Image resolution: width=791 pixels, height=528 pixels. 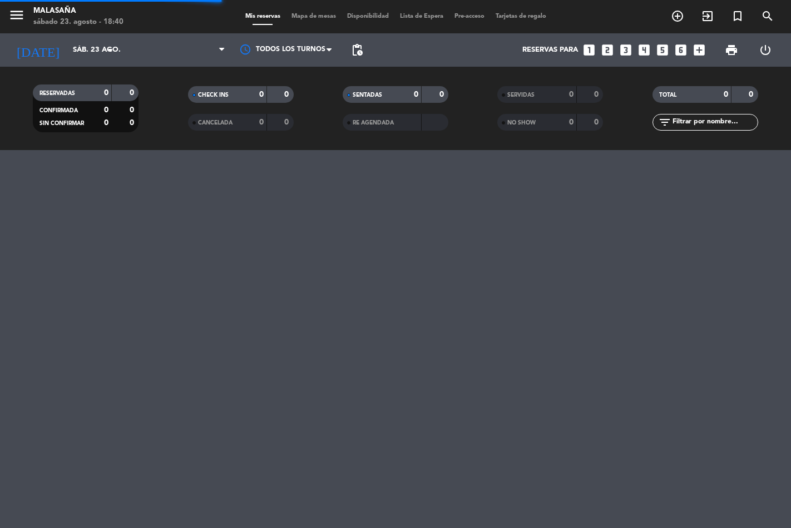 I want to click on i: filter_list, so click(x=665, y=122).